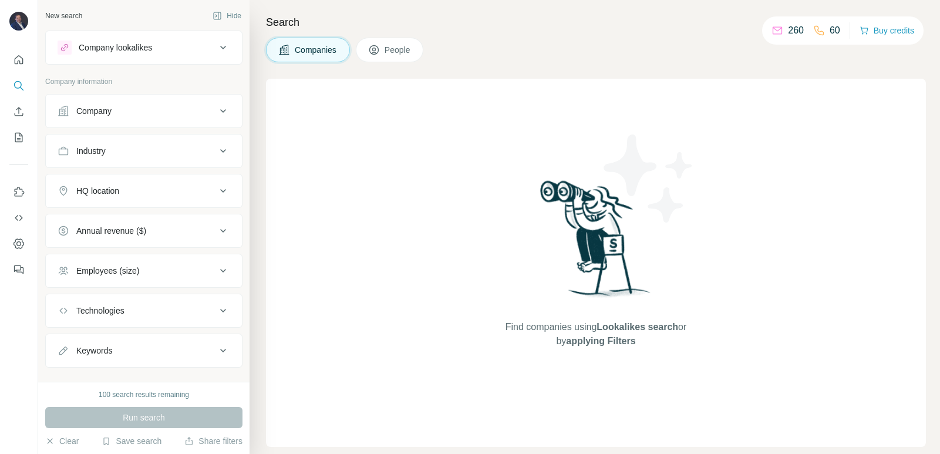 This screenshot has width=940, height=454. I want to click on div: Employees (size), so click(107, 271).